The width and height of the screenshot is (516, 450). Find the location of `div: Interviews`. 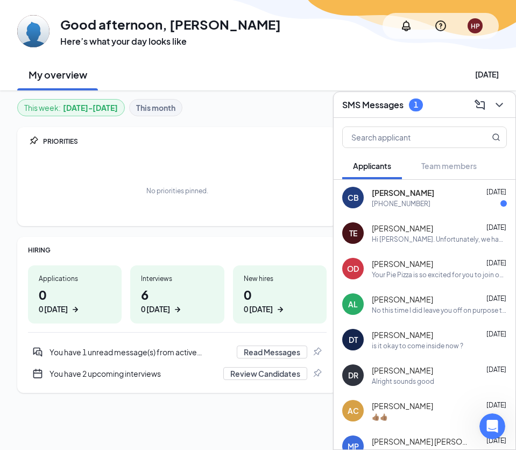

div: Interviews is located at coordinates (177, 278).